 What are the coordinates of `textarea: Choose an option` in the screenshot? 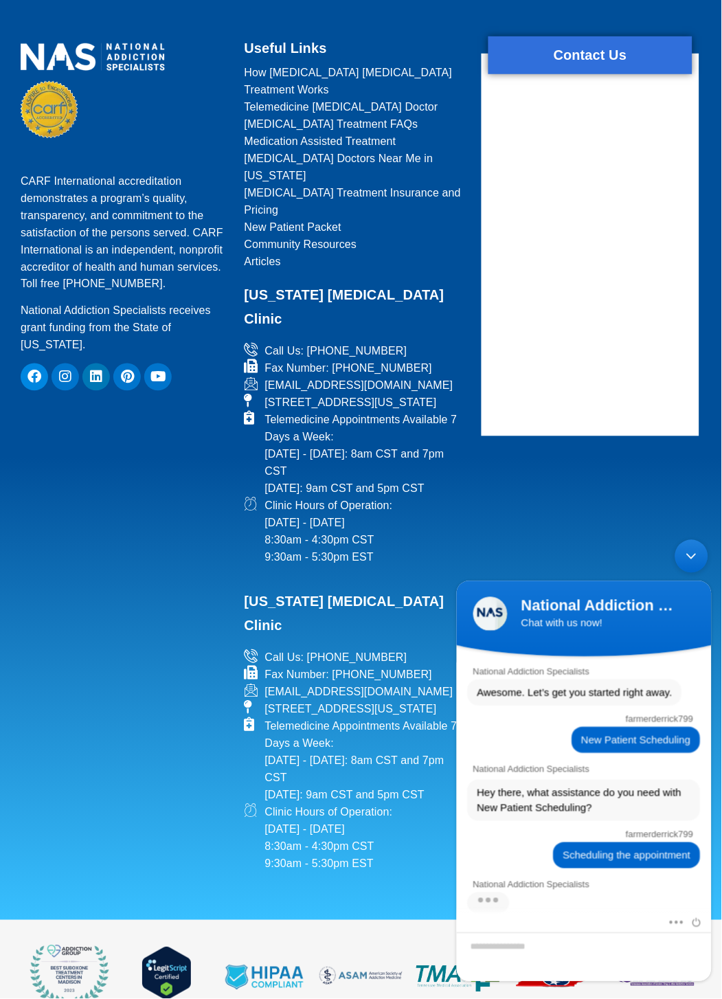 It's located at (134, 424).